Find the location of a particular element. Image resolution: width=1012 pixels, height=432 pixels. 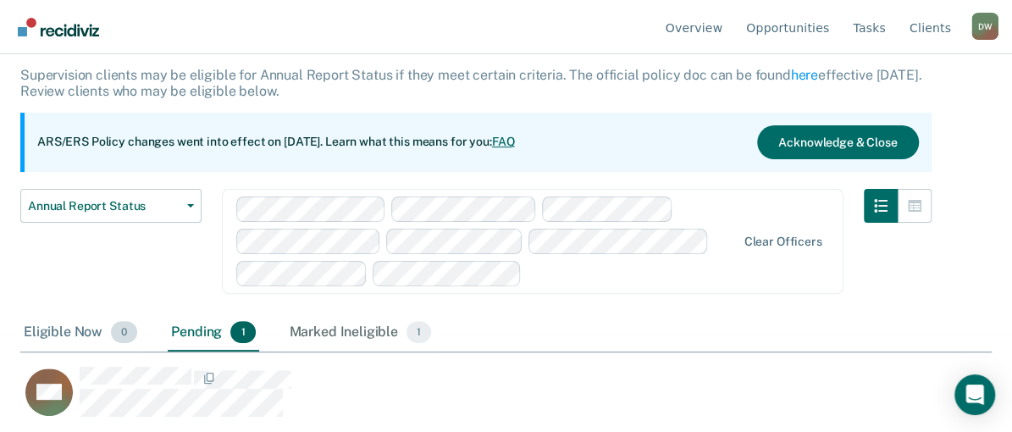

div: Pending1 is located at coordinates (212, 333).